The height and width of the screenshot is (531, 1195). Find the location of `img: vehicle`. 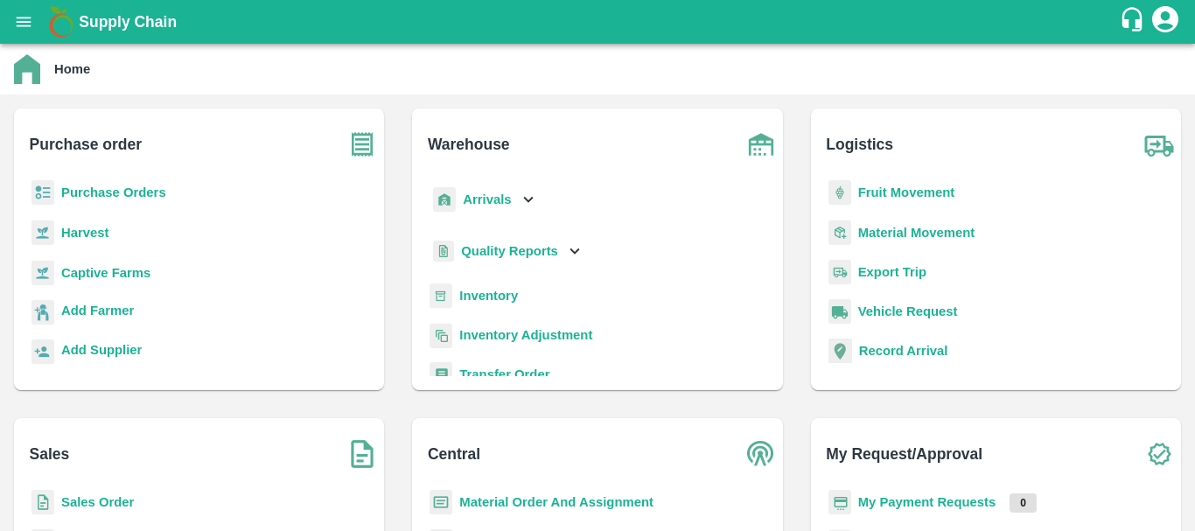

img: vehicle is located at coordinates (840, 311).